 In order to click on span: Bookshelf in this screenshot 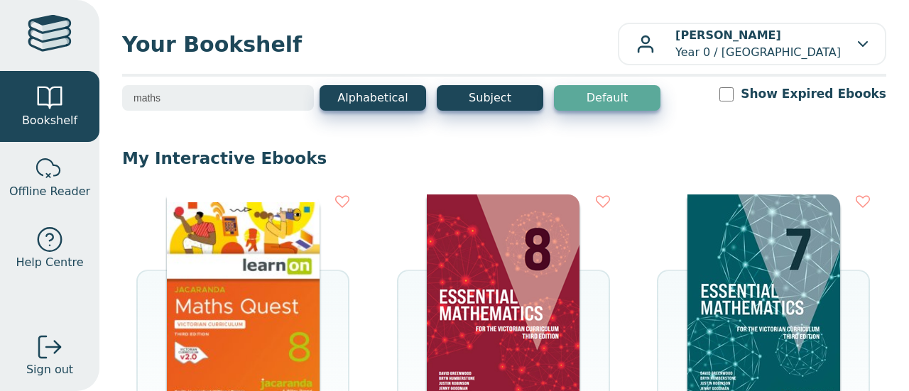, I will do `click(50, 121)`.